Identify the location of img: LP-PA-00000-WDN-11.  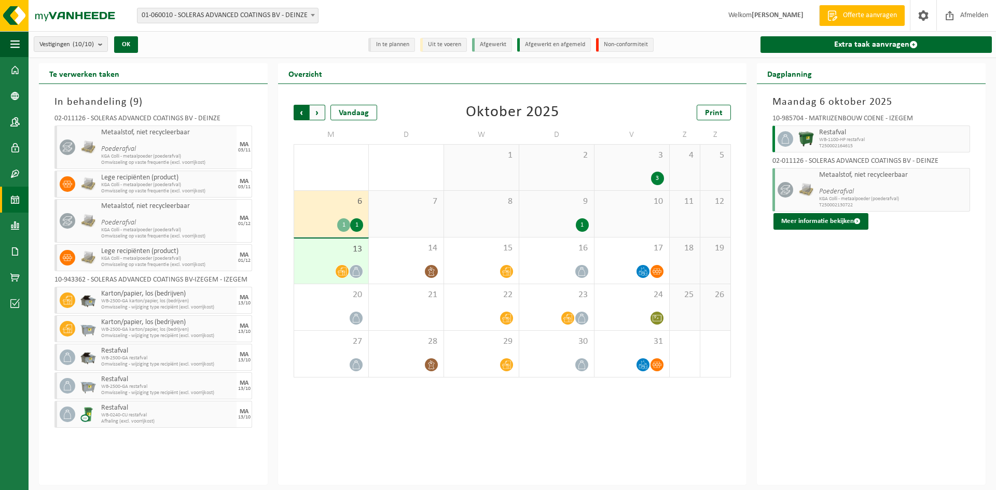
(88, 147).